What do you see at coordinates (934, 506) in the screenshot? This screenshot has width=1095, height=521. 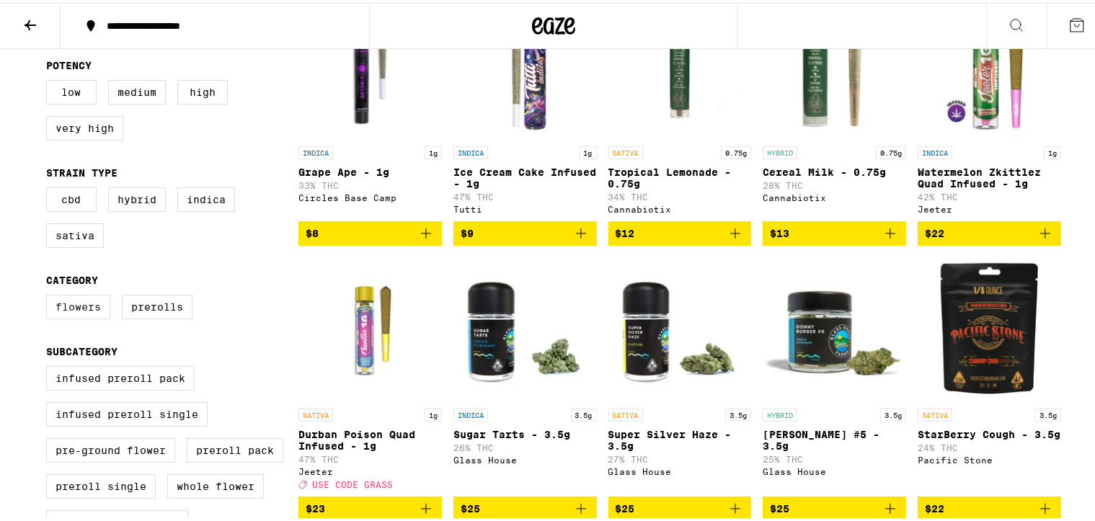 I see `span: $22` at bounding box center [934, 506].